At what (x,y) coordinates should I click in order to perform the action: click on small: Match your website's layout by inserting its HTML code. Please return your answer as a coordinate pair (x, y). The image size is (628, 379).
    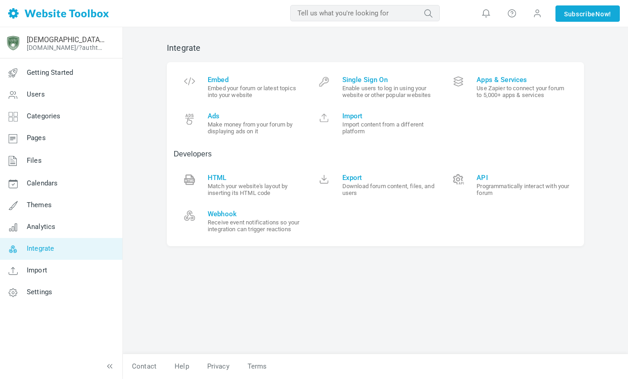
    Looking at the image, I should click on (254, 190).